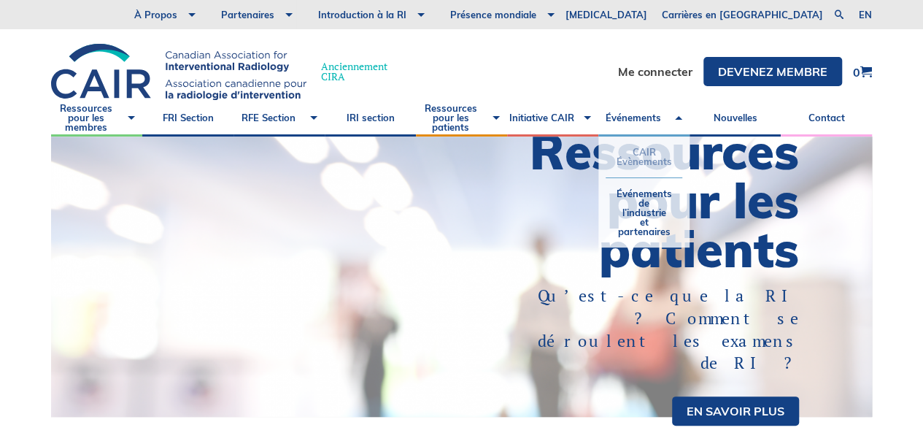  I want to click on span: Anciennement CIRA, so click(354, 71).